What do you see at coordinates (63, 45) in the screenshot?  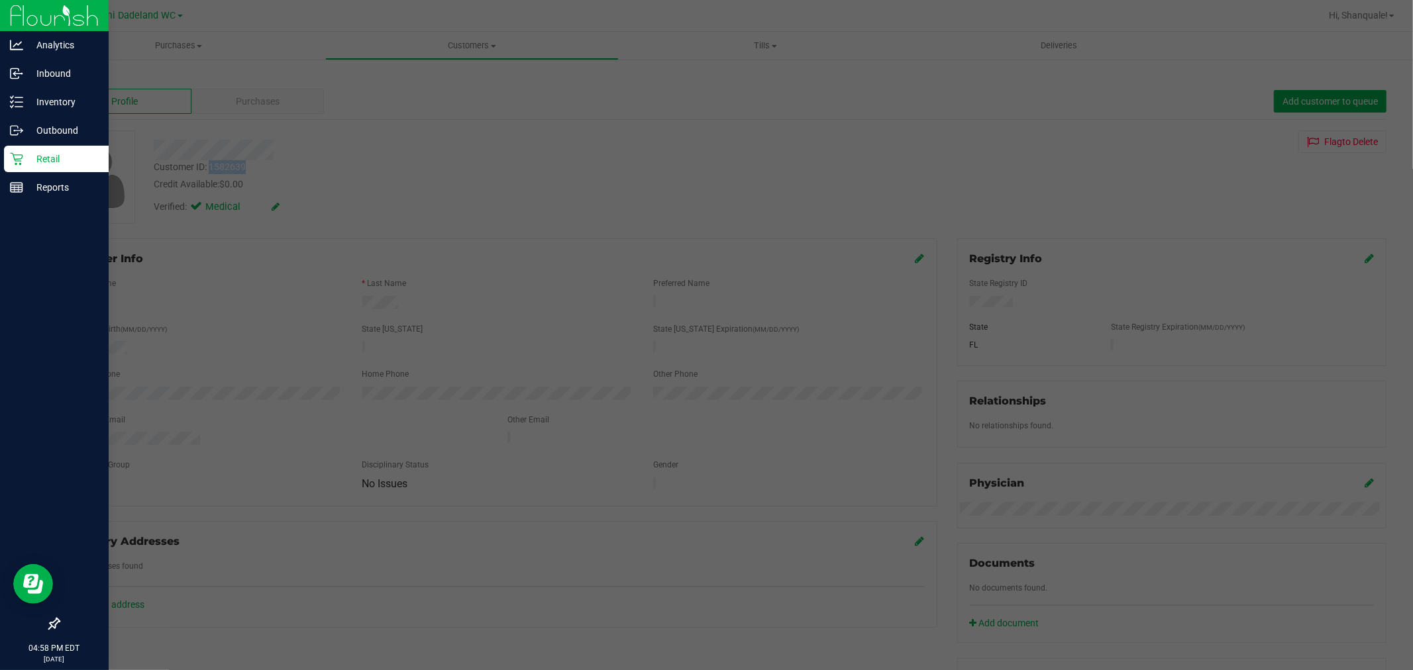 I see `p: Analytics` at bounding box center [63, 45].